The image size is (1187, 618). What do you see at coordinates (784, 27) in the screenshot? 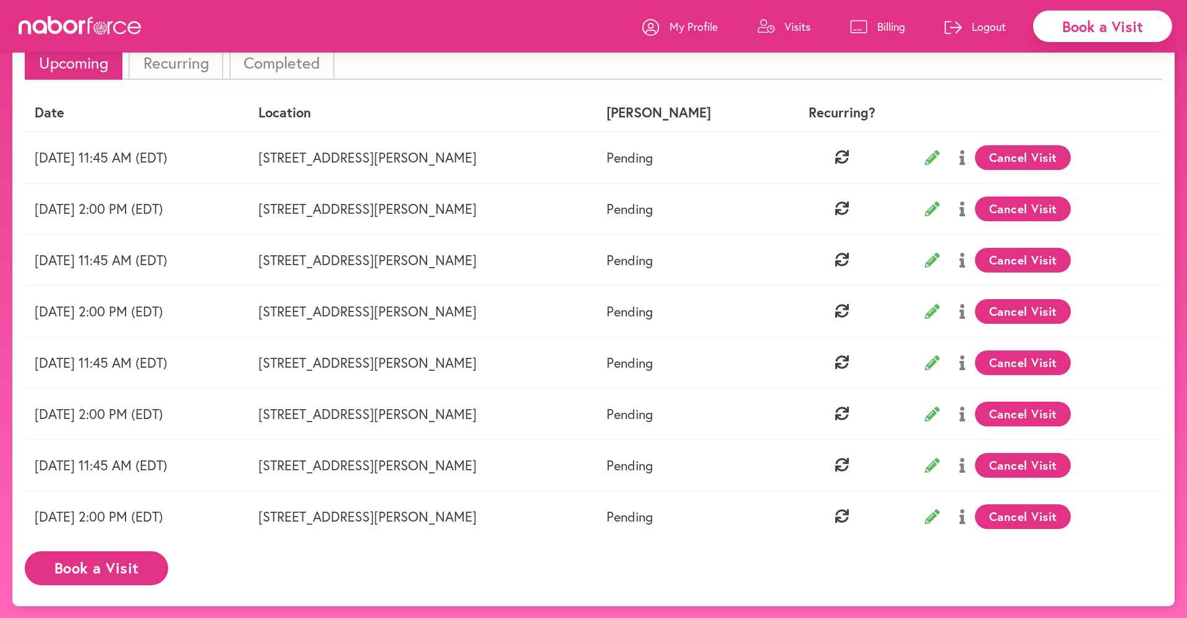
I see `a: Visits` at bounding box center [784, 27].